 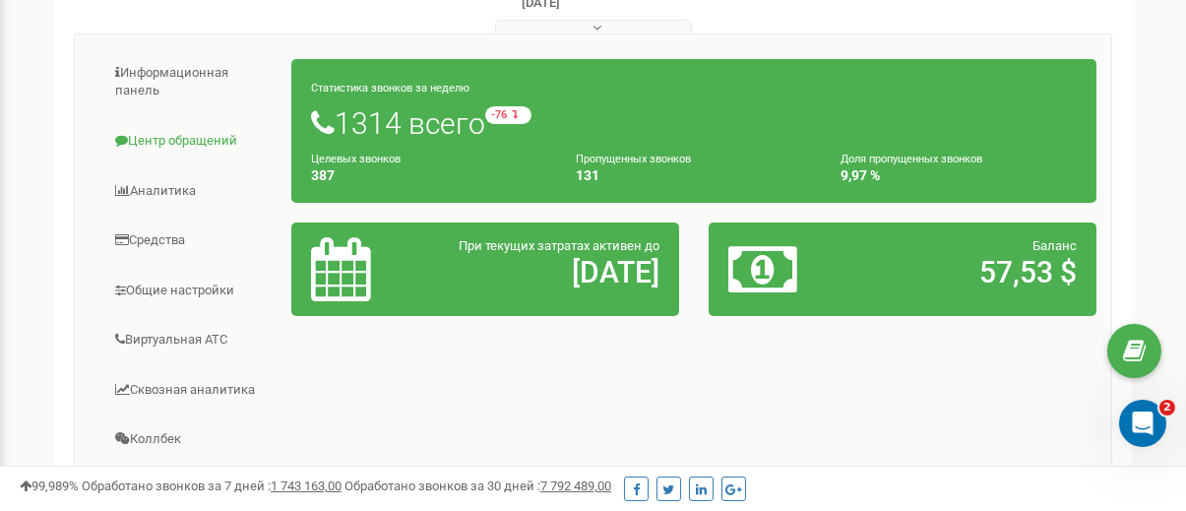 What do you see at coordinates (1167, 408) in the screenshot?
I see `span: 2` at bounding box center [1167, 408].